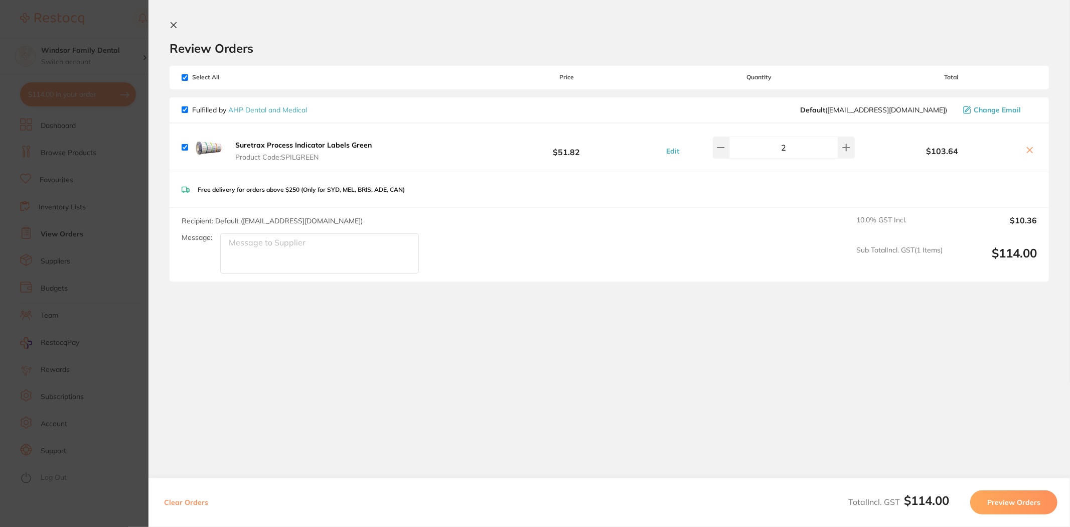  What do you see at coordinates (232, 77) in the screenshot?
I see `span: Select All` at bounding box center [232, 77].